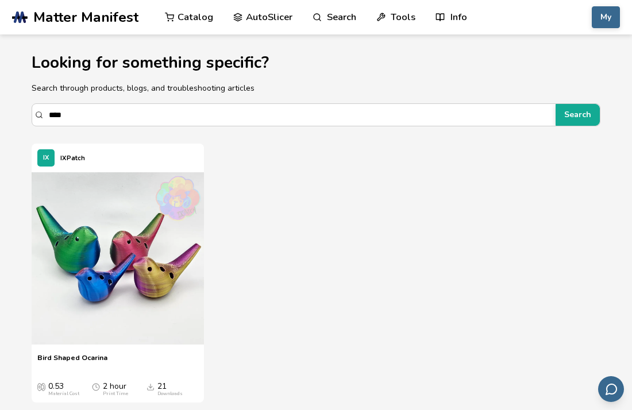  Describe the element at coordinates (64, 394) in the screenshot. I see `div: Material Cost` at that location.